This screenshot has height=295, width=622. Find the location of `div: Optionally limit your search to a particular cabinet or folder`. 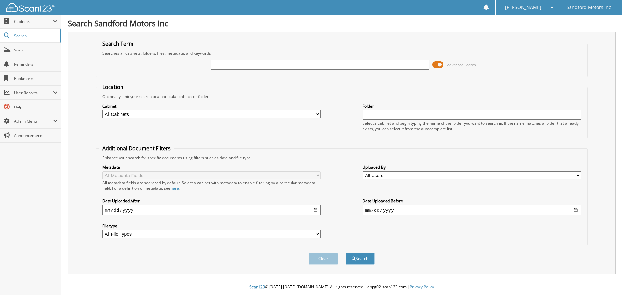

div: Optionally limit your search to a particular cabinet or folder is located at coordinates (342, 97).